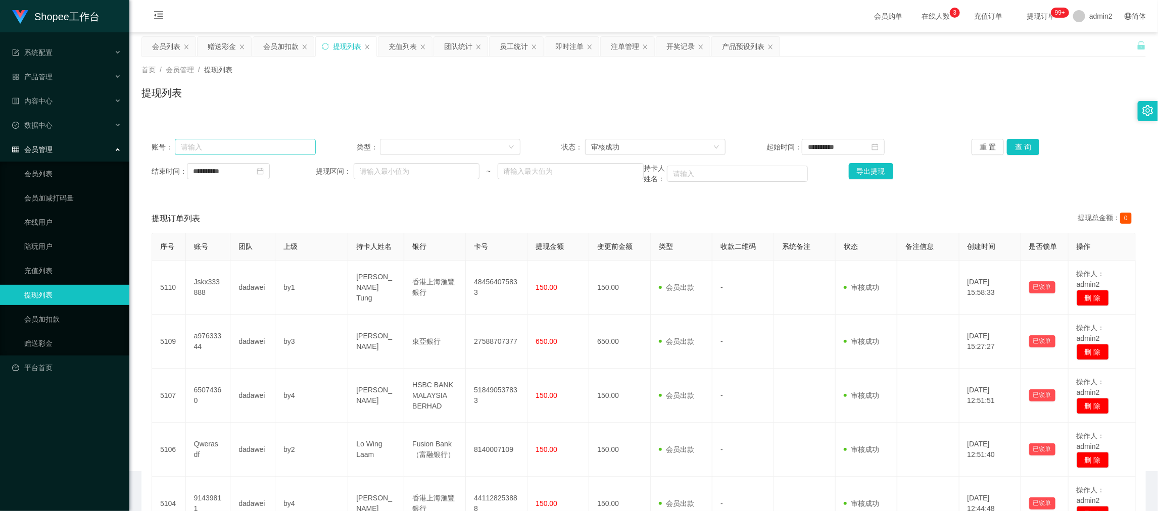 The image size is (1158, 511). I want to click on td: Jskx333888, so click(208, 287).